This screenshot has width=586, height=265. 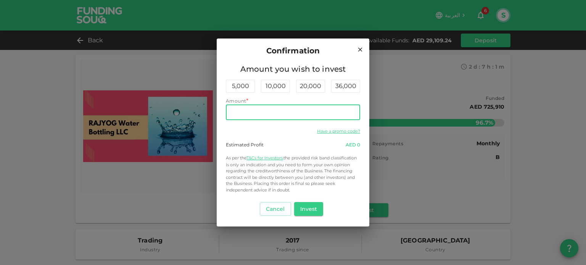 I want to click on div: 36,000, so click(x=346, y=86).